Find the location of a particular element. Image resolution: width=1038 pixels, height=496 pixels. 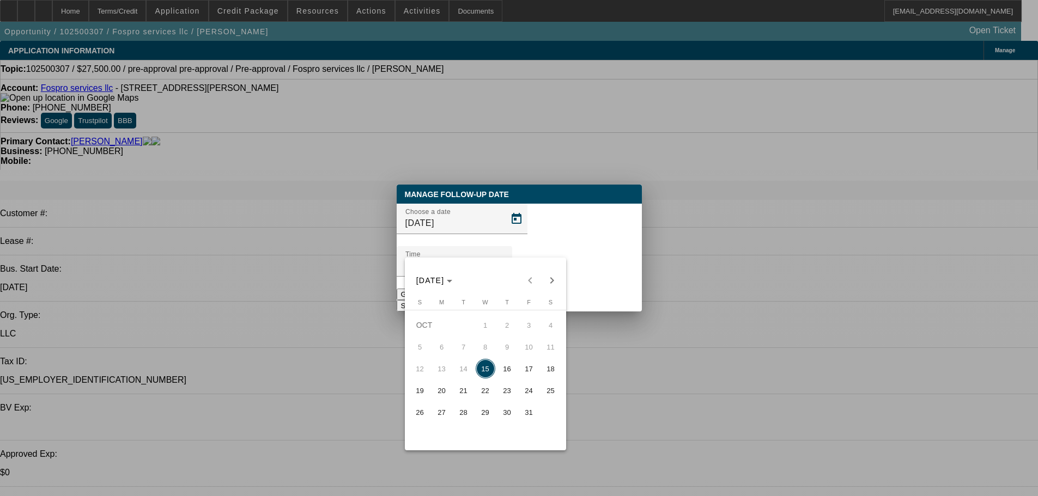

span: 15 is located at coordinates (485, 369).